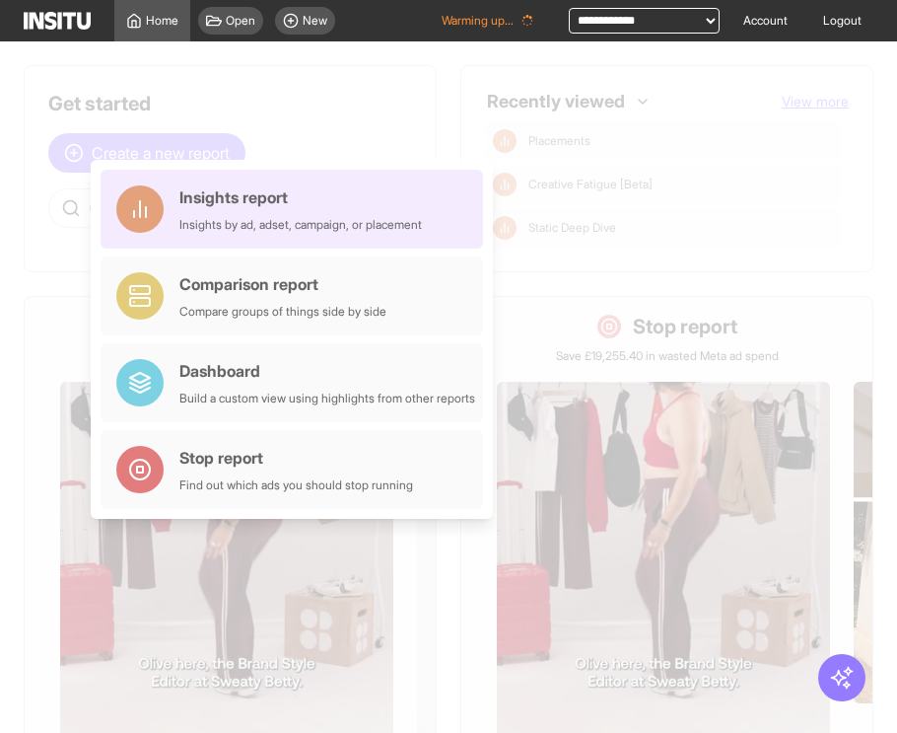 The image size is (897, 733). Describe the element at coordinates (162, 21) in the screenshot. I see `span: Home` at that location.